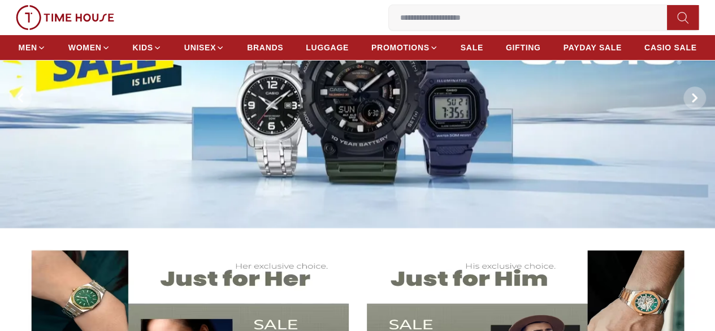  Describe the element at coordinates (265, 47) in the screenshot. I see `a: BRANDS` at that location.